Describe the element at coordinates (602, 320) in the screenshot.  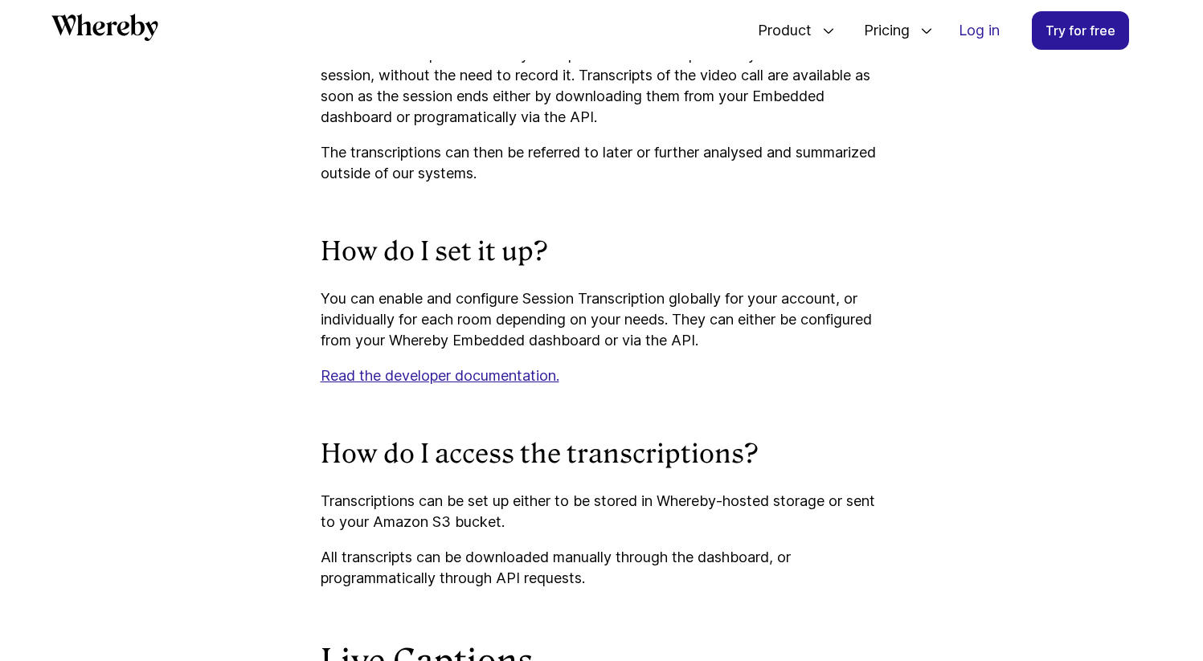
I see `p: You can enable and configure Session Transcription globally for your account, or individually for...` at that location.